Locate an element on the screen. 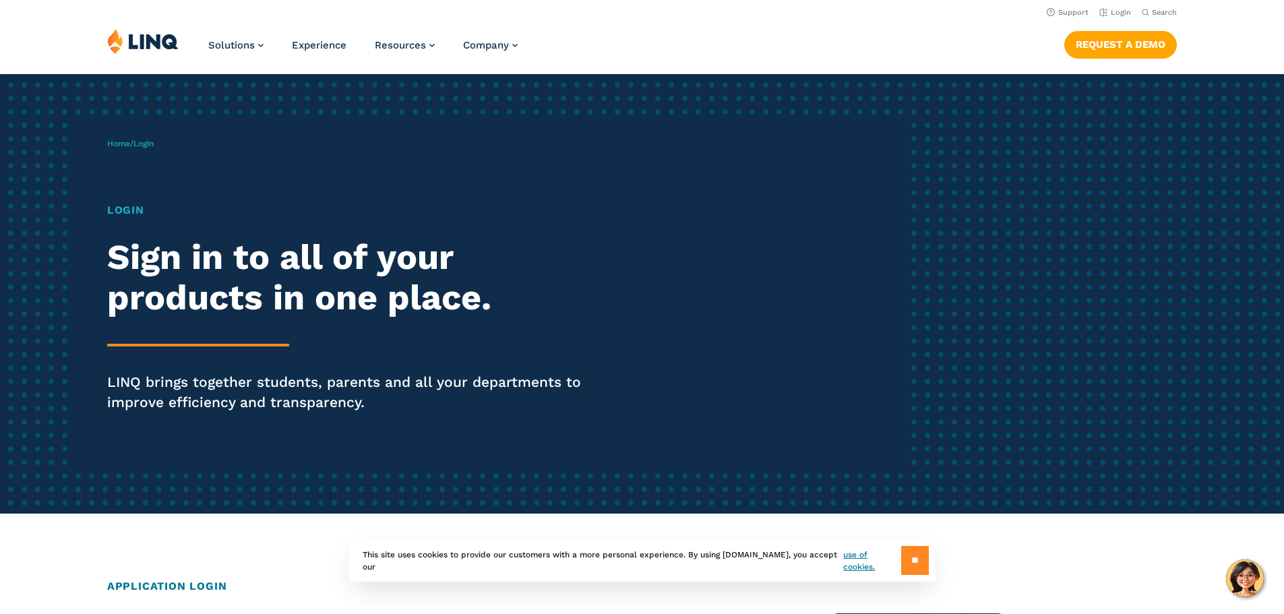  h2: Sign in to all of your products in one place. is located at coordinates (355, 278).